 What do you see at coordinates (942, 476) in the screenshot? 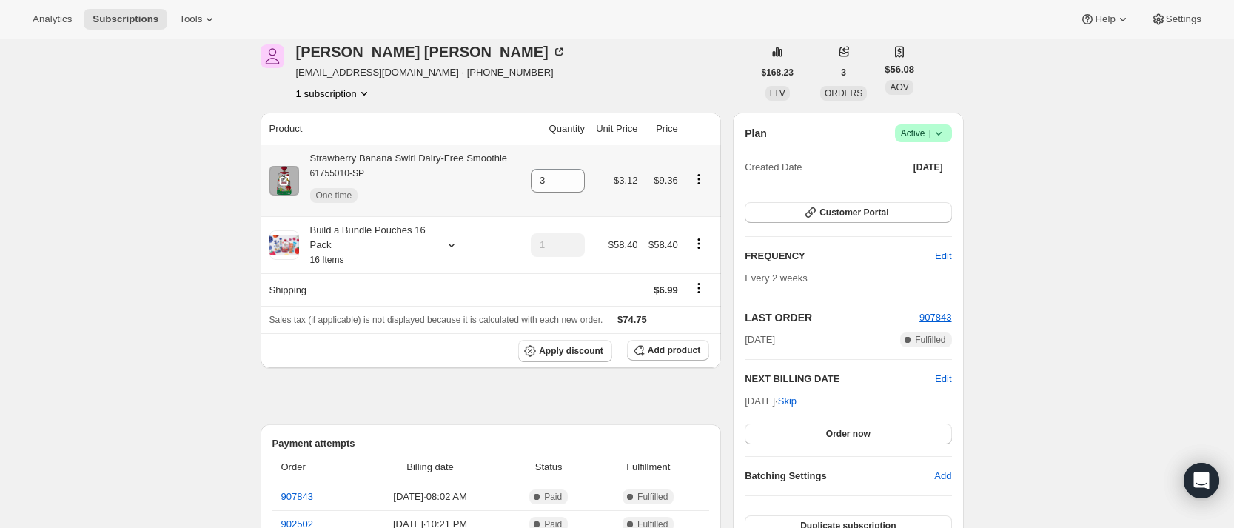
I see `span: Add` at bounding box center [942, 476].